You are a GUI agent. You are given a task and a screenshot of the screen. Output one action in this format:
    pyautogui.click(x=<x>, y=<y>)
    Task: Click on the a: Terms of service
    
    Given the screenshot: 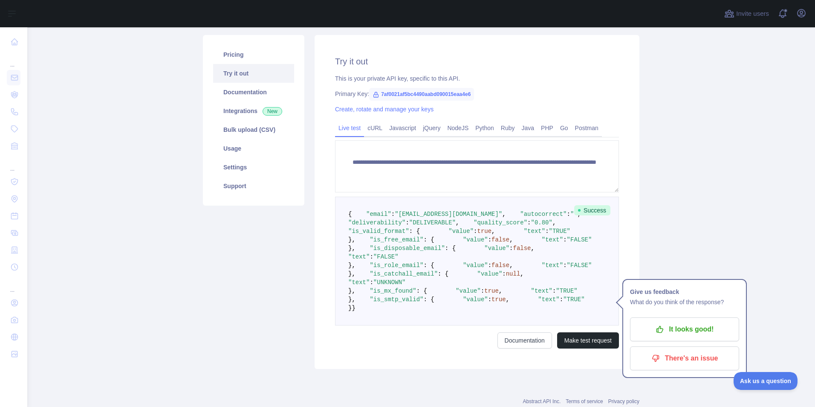 What is the action you would take?
    pyautogui.click(x=584, y=401)
    